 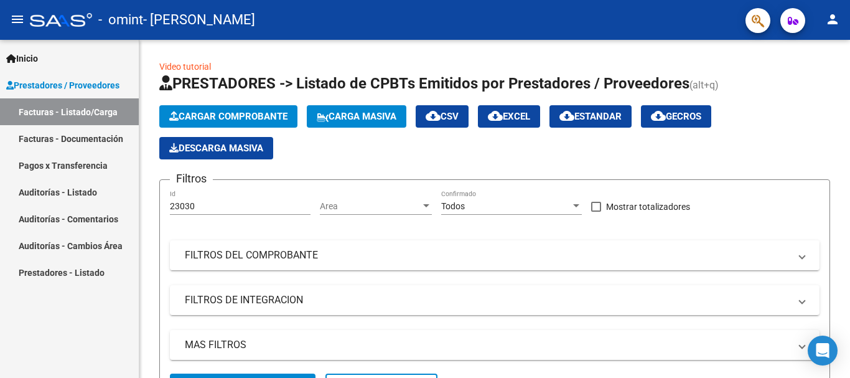 I want to click on span: Mostrar totalizadores, so click(x=648, y=207).